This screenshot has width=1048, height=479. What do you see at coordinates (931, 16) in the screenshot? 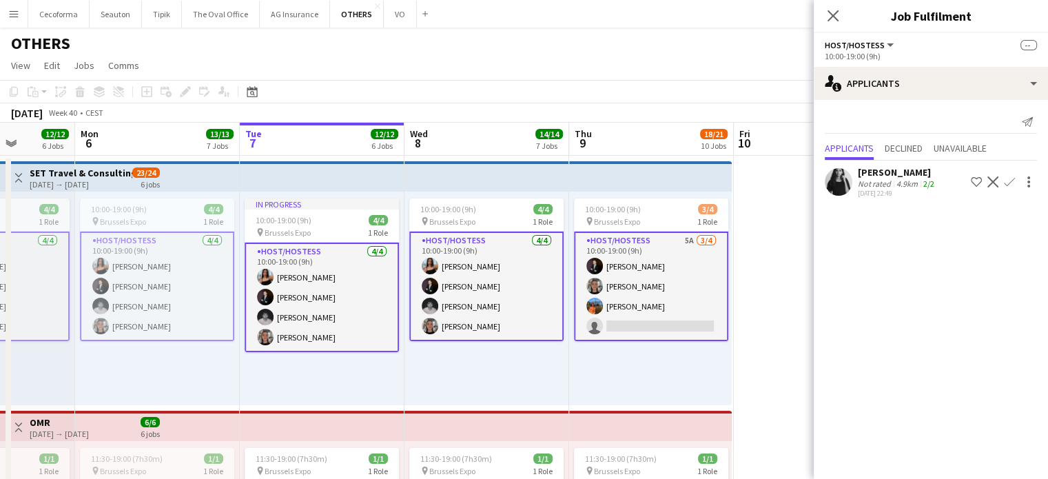
I see `h3: Job Fulfilment` at bounding box center [931, 16].